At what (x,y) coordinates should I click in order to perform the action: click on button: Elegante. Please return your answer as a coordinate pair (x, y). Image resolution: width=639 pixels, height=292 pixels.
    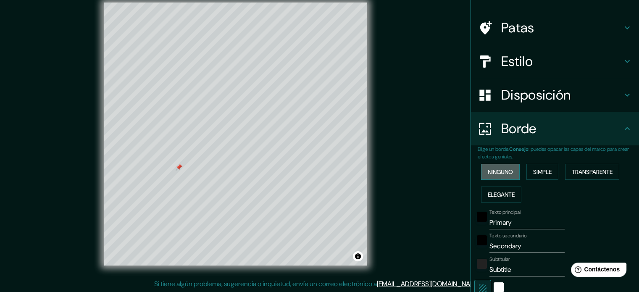
    Looking at the image, I should click on (501, 194).